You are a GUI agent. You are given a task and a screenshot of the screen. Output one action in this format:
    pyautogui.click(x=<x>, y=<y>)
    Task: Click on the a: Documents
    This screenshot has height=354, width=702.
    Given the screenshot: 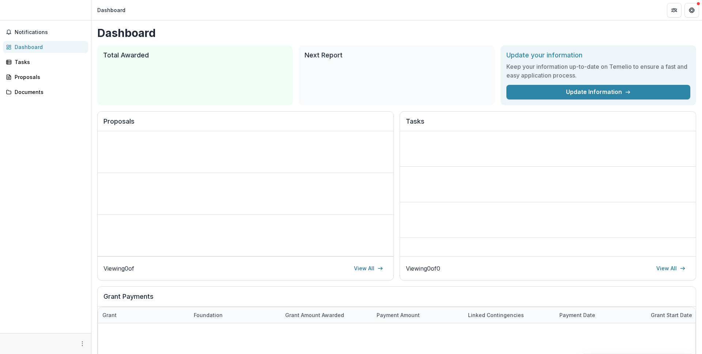 What is the action you would take?
    pyautogui.click(x=45, y=92)
    